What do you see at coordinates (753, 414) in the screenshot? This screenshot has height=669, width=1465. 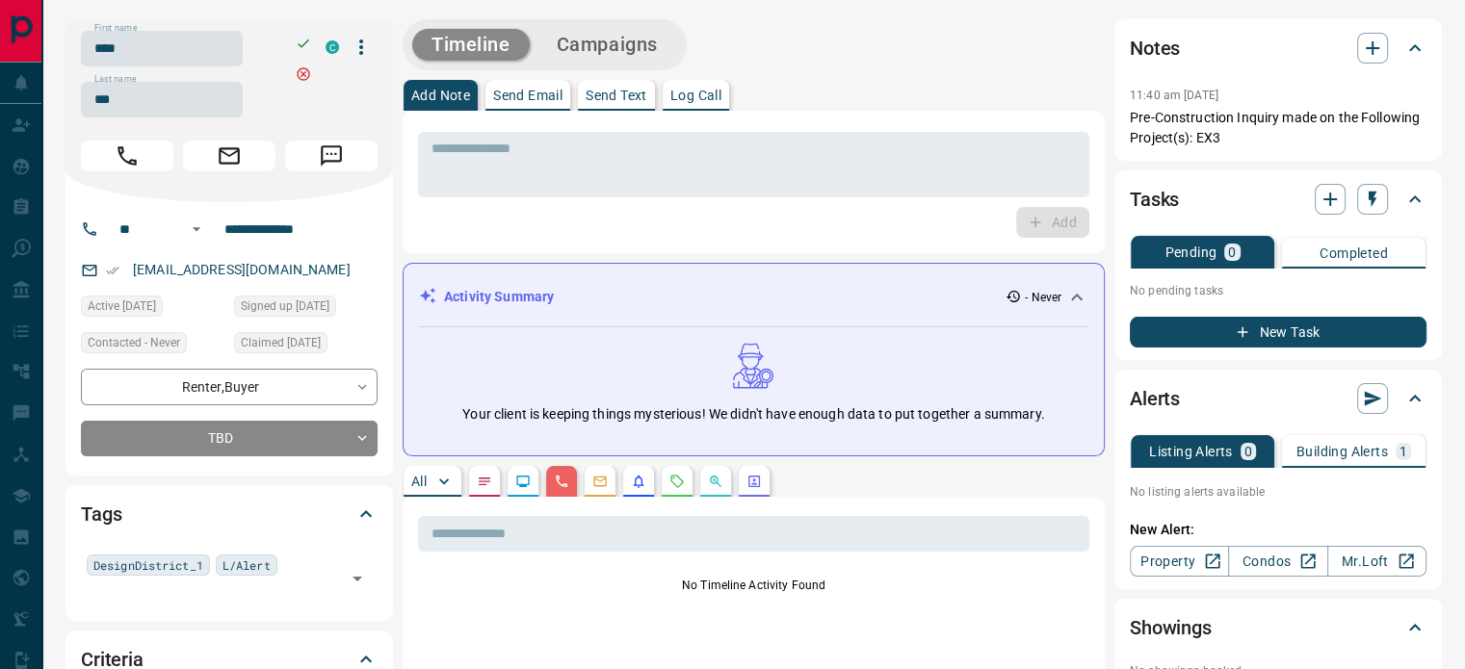 I see `p: Your client is keeping things mysterious! We didn't have enough data to put together a summary.` at bounding box center [753, 414].